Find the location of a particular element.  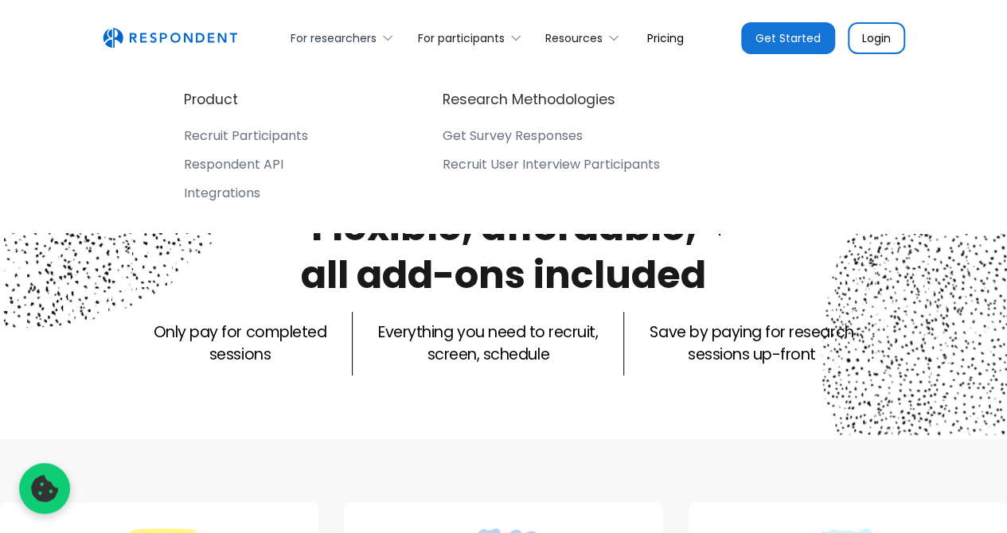

a: Integrations is located at coordinates (246, 197).